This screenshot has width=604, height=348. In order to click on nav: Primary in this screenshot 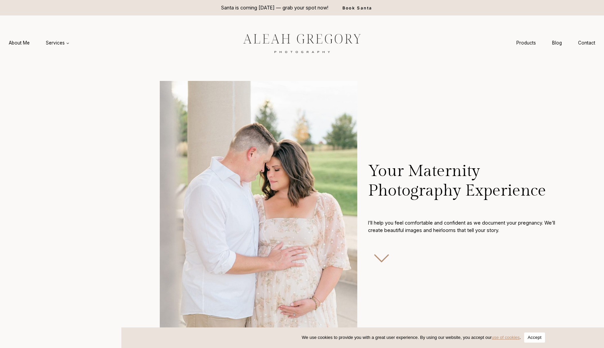, I will do `click(39, 43)`.